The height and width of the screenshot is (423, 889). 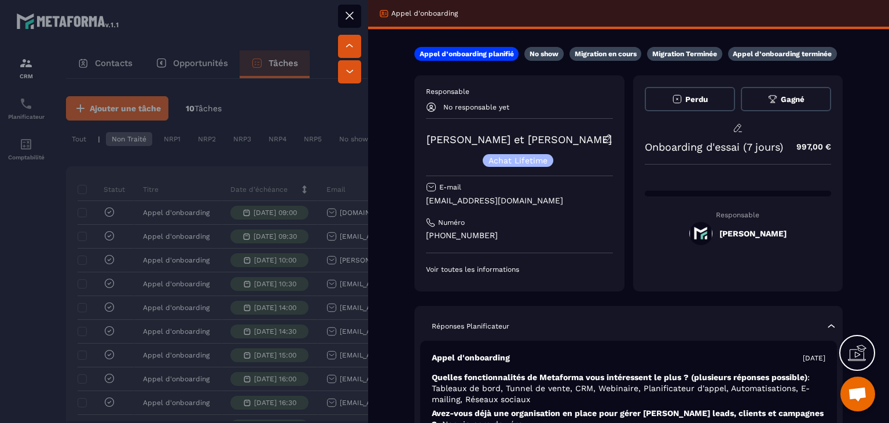 I want to click on p: No show, so click(x=544, y=54).